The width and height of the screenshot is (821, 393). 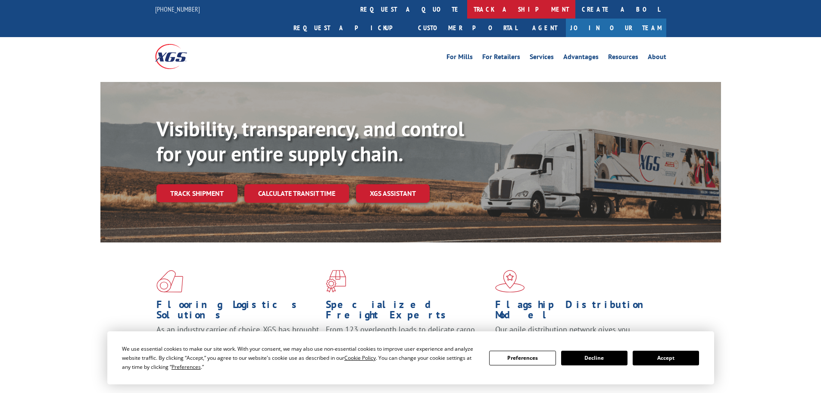 I want to click on h1: Flooring Logistics Solutions, so click(x=238, y=312).